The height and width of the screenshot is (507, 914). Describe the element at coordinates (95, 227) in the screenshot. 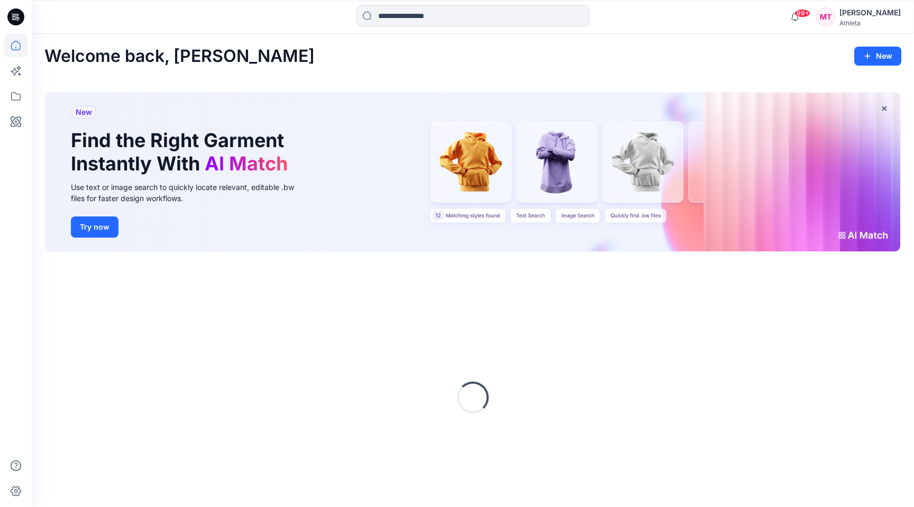

I see `a: Try now` at that location.